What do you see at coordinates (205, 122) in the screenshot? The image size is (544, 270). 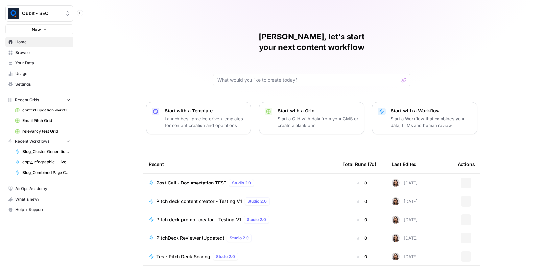 I see `p: Launch best-practice driven templates for content creation and operations` at bounding box center [205, 122].